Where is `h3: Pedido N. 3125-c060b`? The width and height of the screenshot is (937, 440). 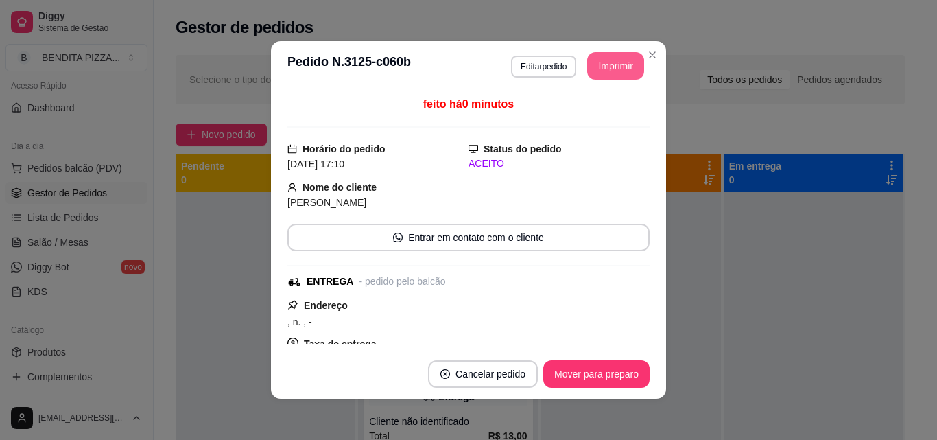 h3: Pedido N. 3125-c060b is located at coordinates (349, 66).